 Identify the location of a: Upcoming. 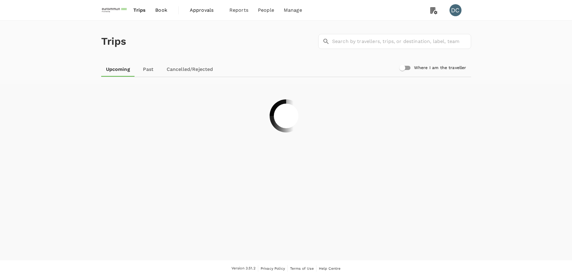
(118, 69).